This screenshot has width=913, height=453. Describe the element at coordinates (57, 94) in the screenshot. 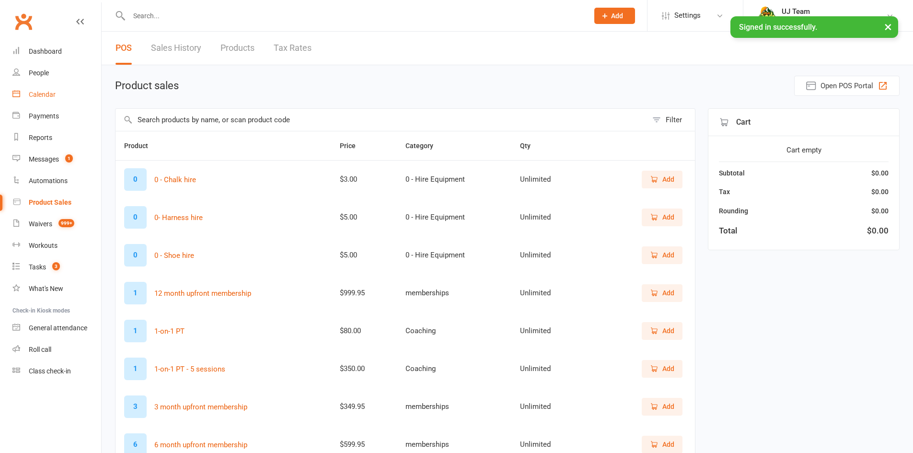

I see `a: Calendar` at that location.